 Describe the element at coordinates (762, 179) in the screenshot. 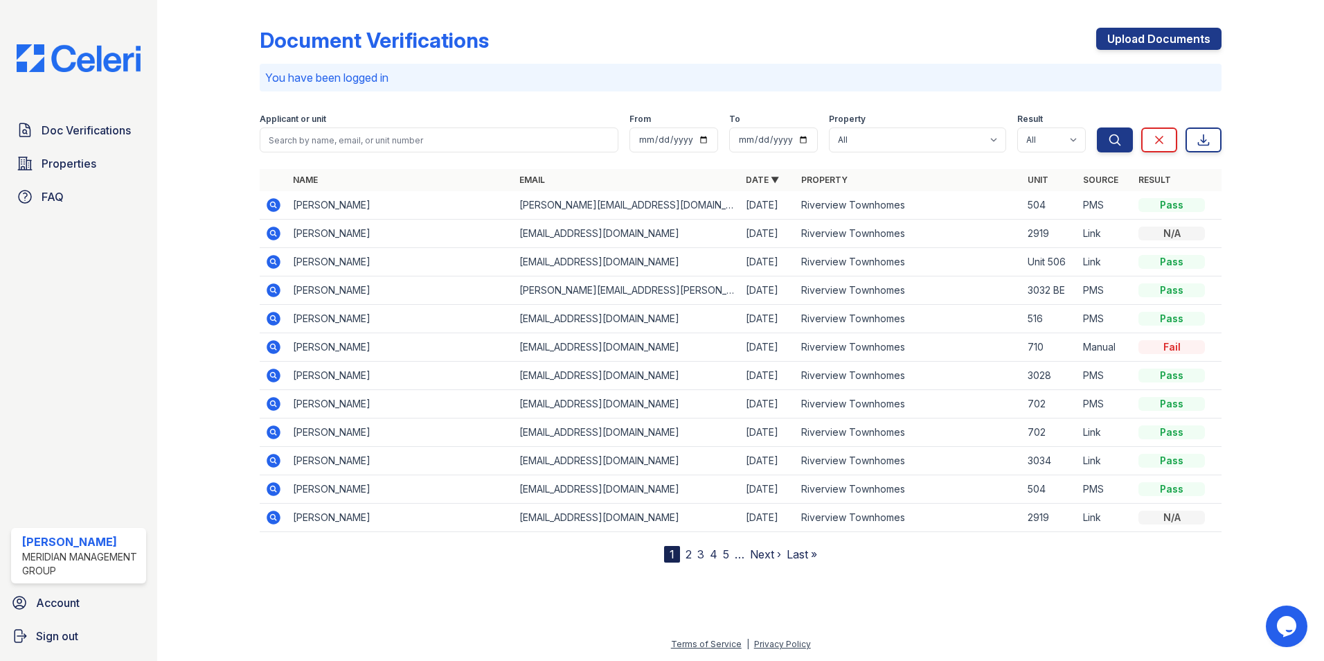

I see `a: Date ▼` at that location.